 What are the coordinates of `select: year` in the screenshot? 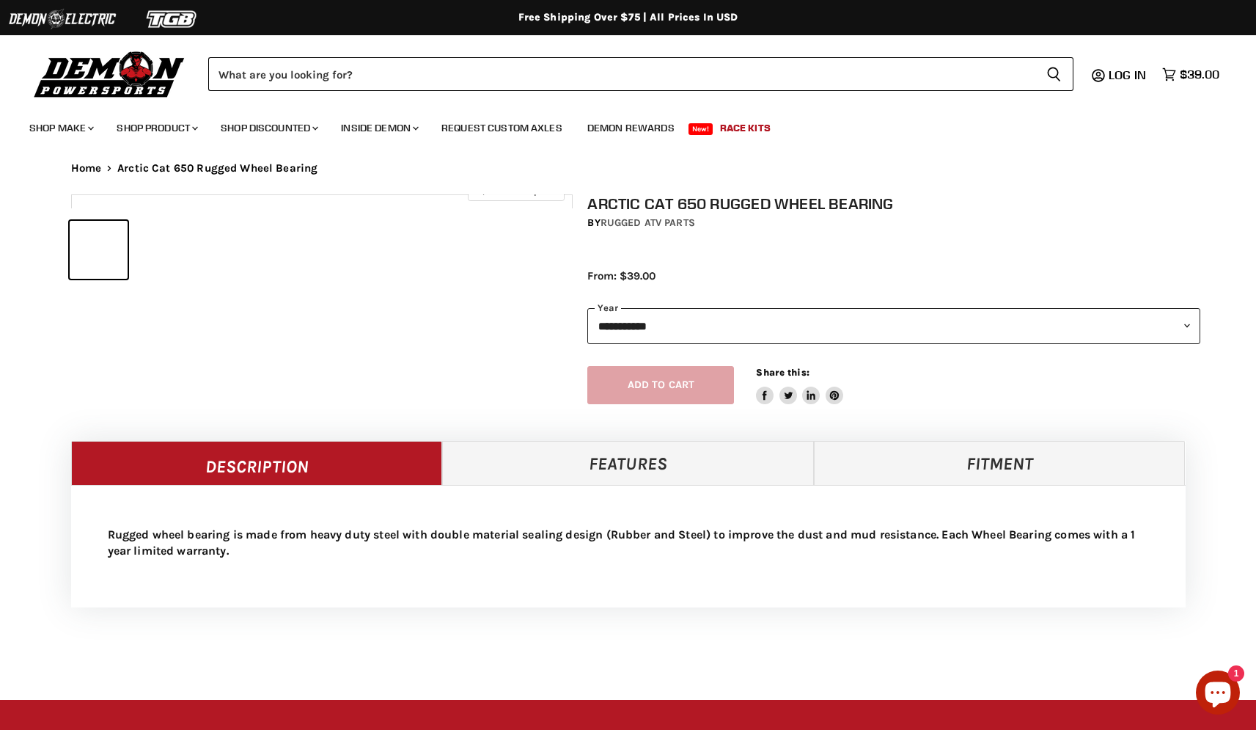 It's located at (894, 326).